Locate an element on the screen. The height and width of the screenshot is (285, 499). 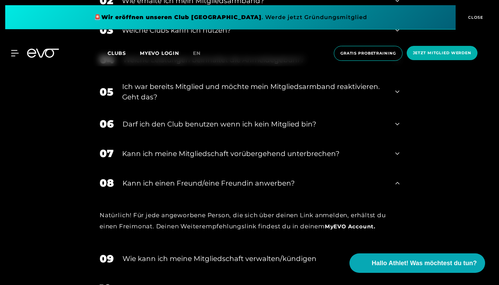
div: Darf ich den Club benutzen wenn ich kein Mitglied bin? is located at coordinates (254, 124).